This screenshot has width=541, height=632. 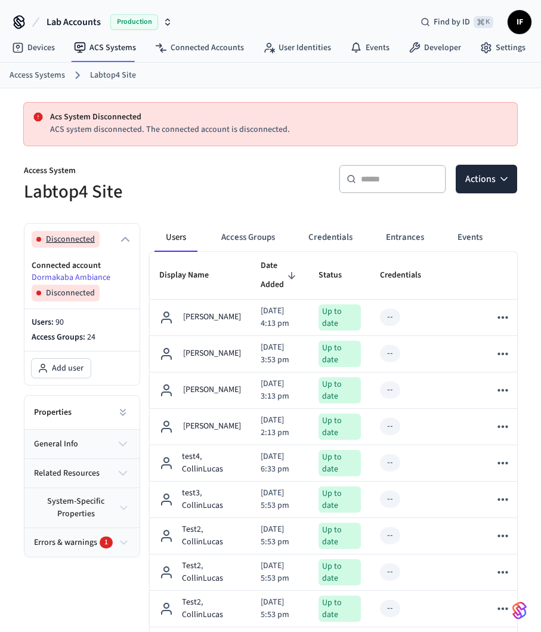 I want to click on a: Dormakaba Ambiance, so click(x=71, y=277).